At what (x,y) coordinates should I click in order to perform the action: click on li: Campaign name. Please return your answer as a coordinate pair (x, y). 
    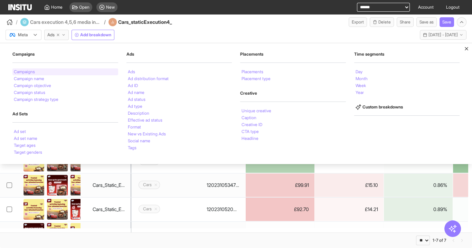
    Looking at the image, I should click on (29, 79).